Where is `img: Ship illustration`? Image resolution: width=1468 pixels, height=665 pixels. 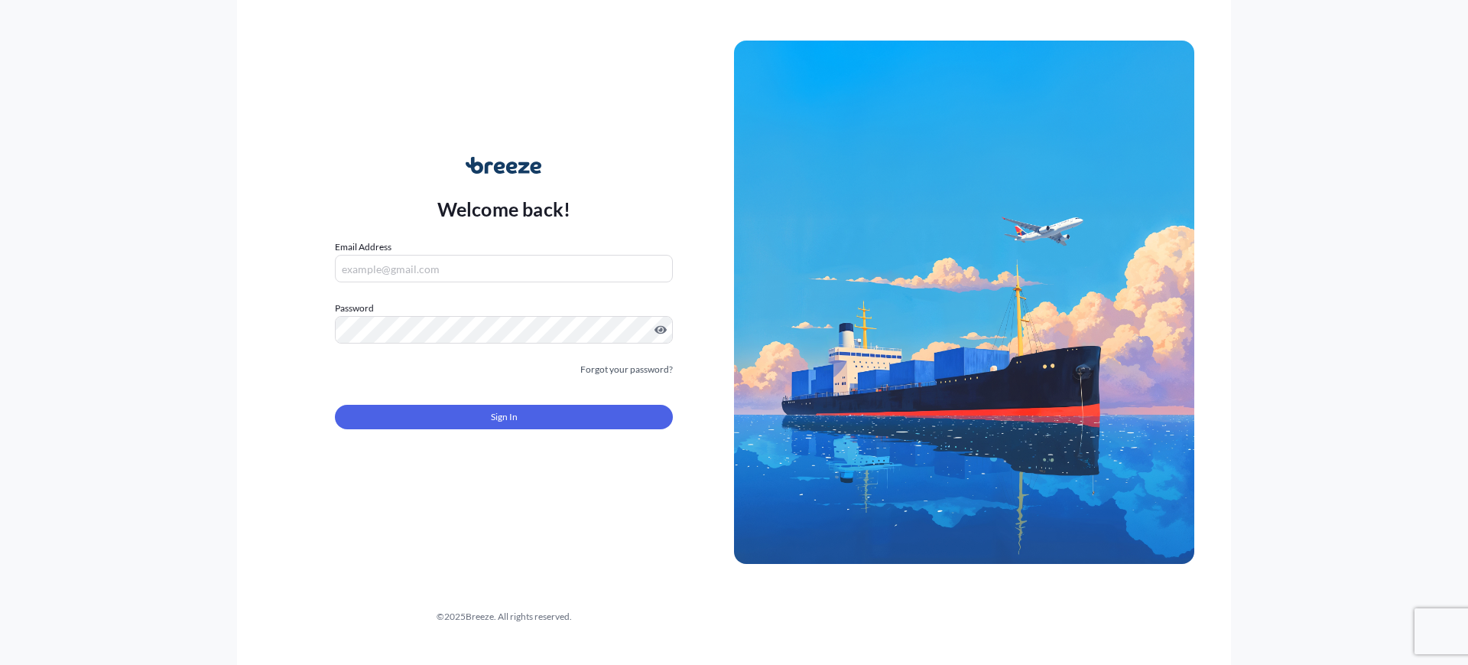
img: Ship illustration is located at coordinates (964, 302).